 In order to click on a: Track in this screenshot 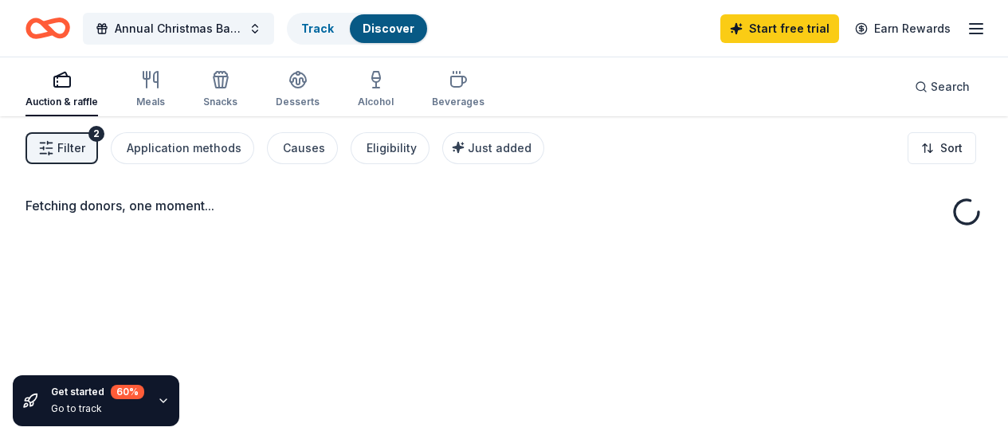, I will do `click(317, 28)`.